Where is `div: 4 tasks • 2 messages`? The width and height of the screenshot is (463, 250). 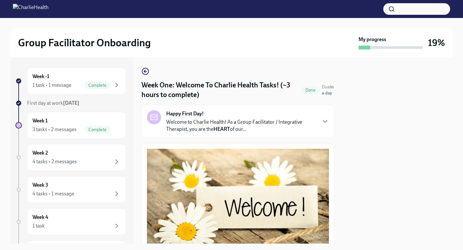
div: 4 tasks • 2 messages is located at coordinates (55, 162).